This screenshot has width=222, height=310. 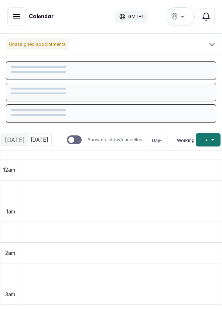 I want to click on div: 2am, so click(x=10, y=253).